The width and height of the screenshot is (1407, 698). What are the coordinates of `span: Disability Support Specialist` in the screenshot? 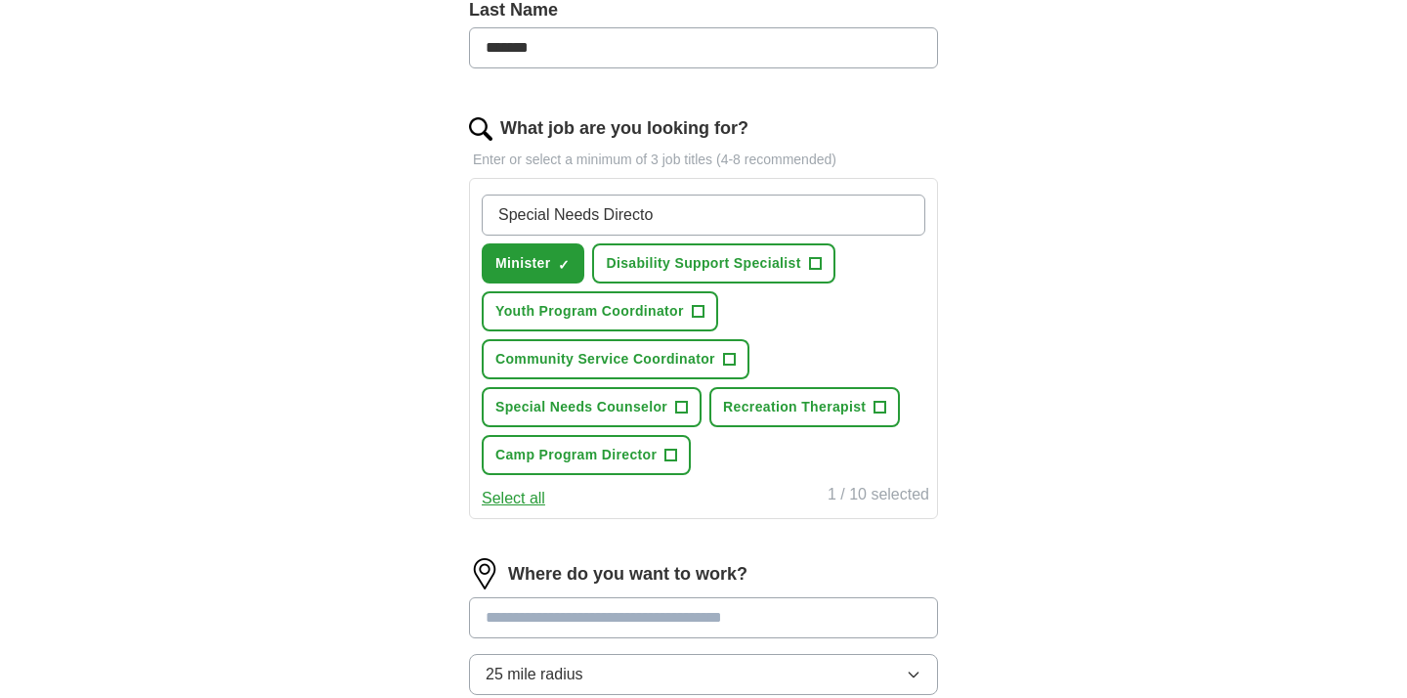 It's located at (703, 263).